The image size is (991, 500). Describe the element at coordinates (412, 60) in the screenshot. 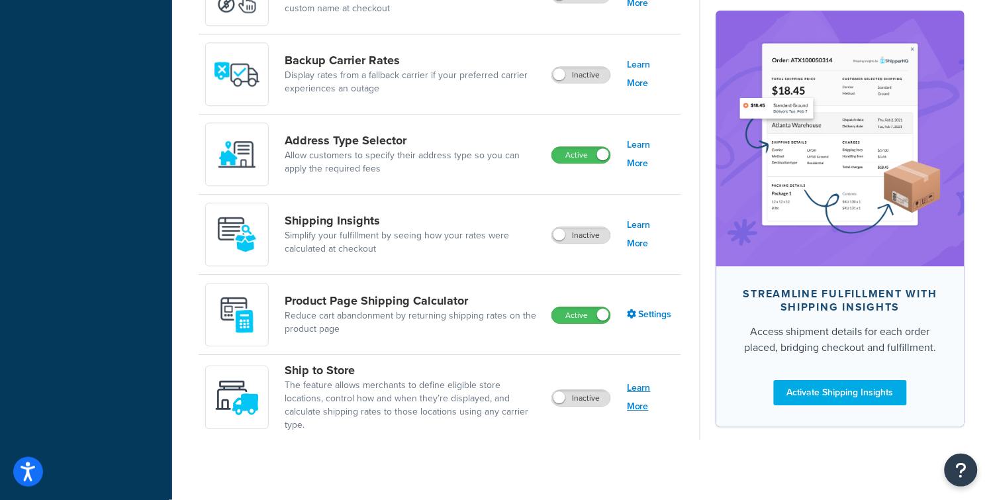

I see `a: Backup Carrier Rates` at that location.